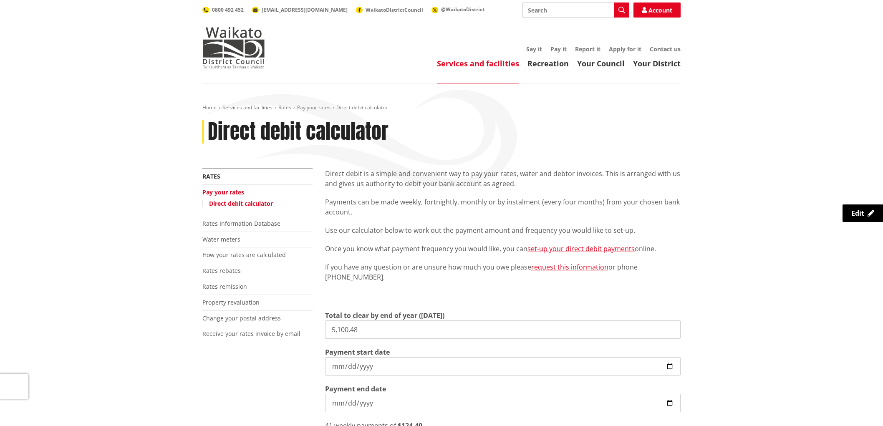  Describe the element at coordinates (858, 213) in the screenshot. I see `span: Edit` at that location.